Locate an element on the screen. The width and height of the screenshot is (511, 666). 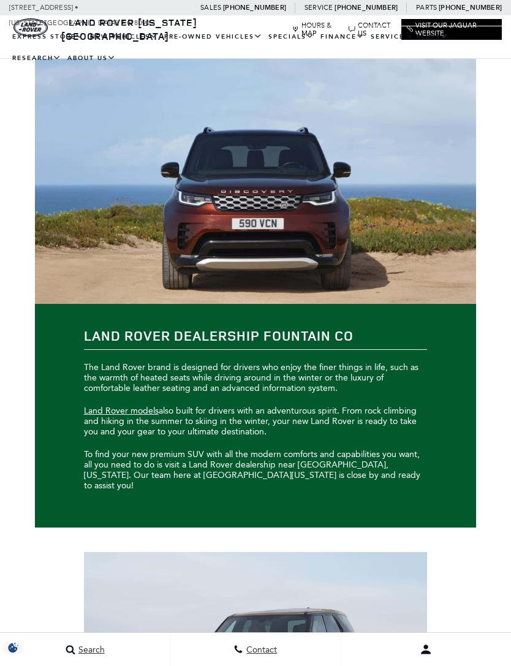
a: Pre-Owned Vehicles is located at coordinates (213, 37).